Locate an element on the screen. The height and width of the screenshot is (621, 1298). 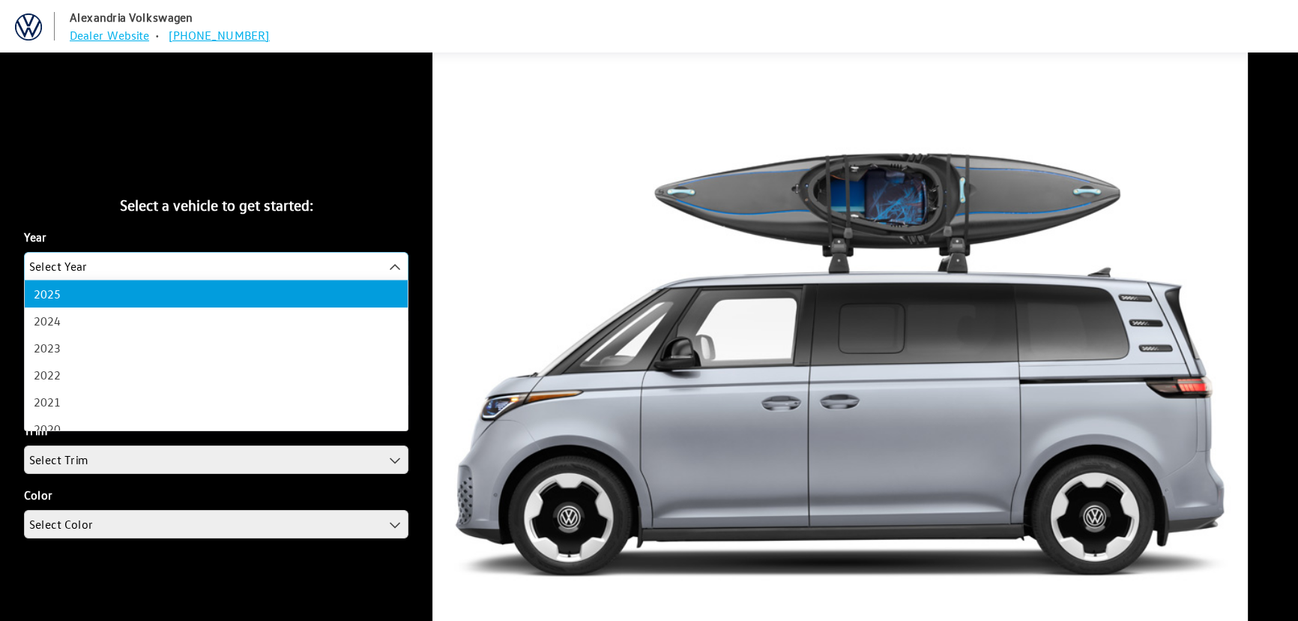
li: 2025 is located at coordinates (216, 294).